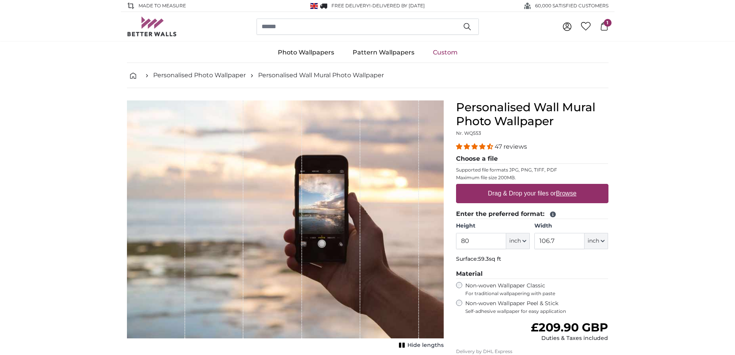 The image size is (735, 355). What do you see at coordinates (152, 26) in the screenshot?
I see `img: Betterwalls` at bounding box center [152, 26].